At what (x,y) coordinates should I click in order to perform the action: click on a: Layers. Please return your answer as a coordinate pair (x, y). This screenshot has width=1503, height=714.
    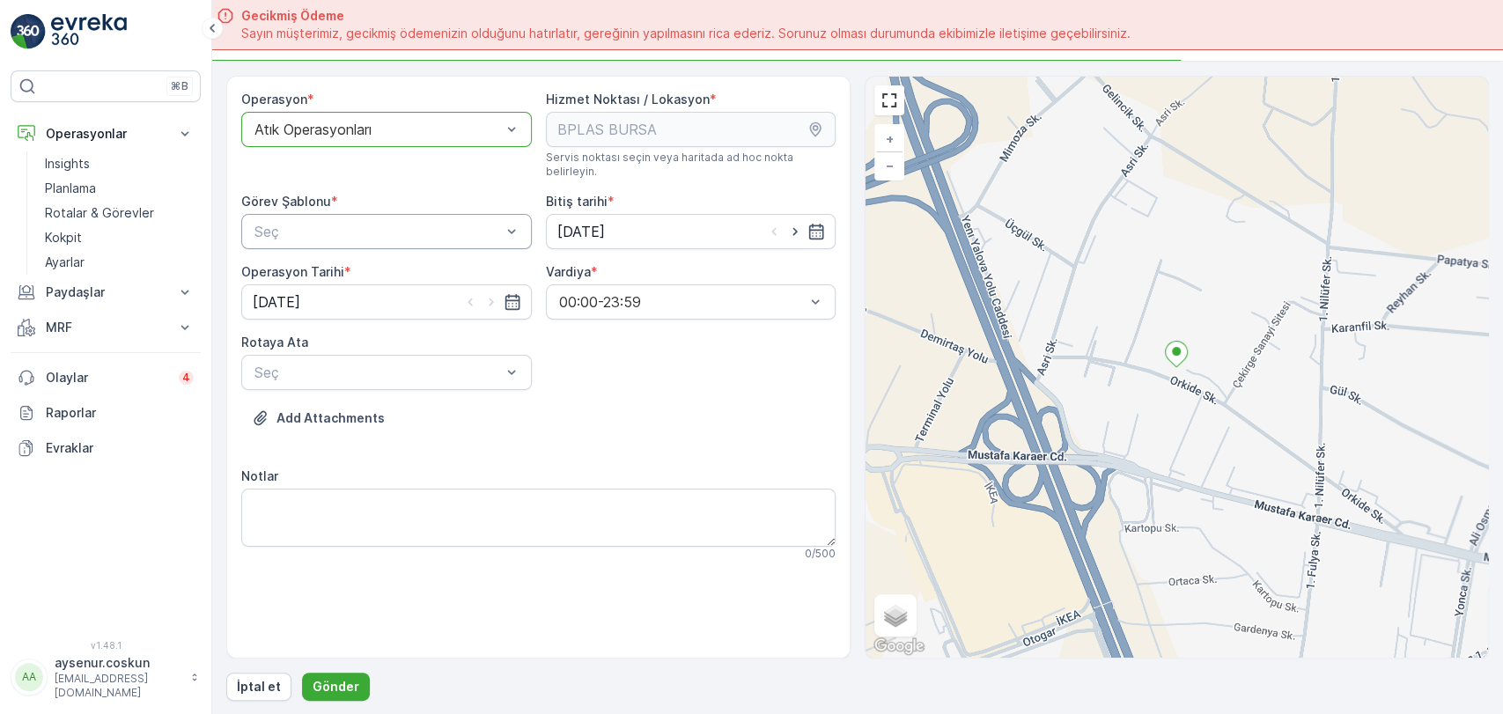
    Looking at the image, I should click on (895, 615).